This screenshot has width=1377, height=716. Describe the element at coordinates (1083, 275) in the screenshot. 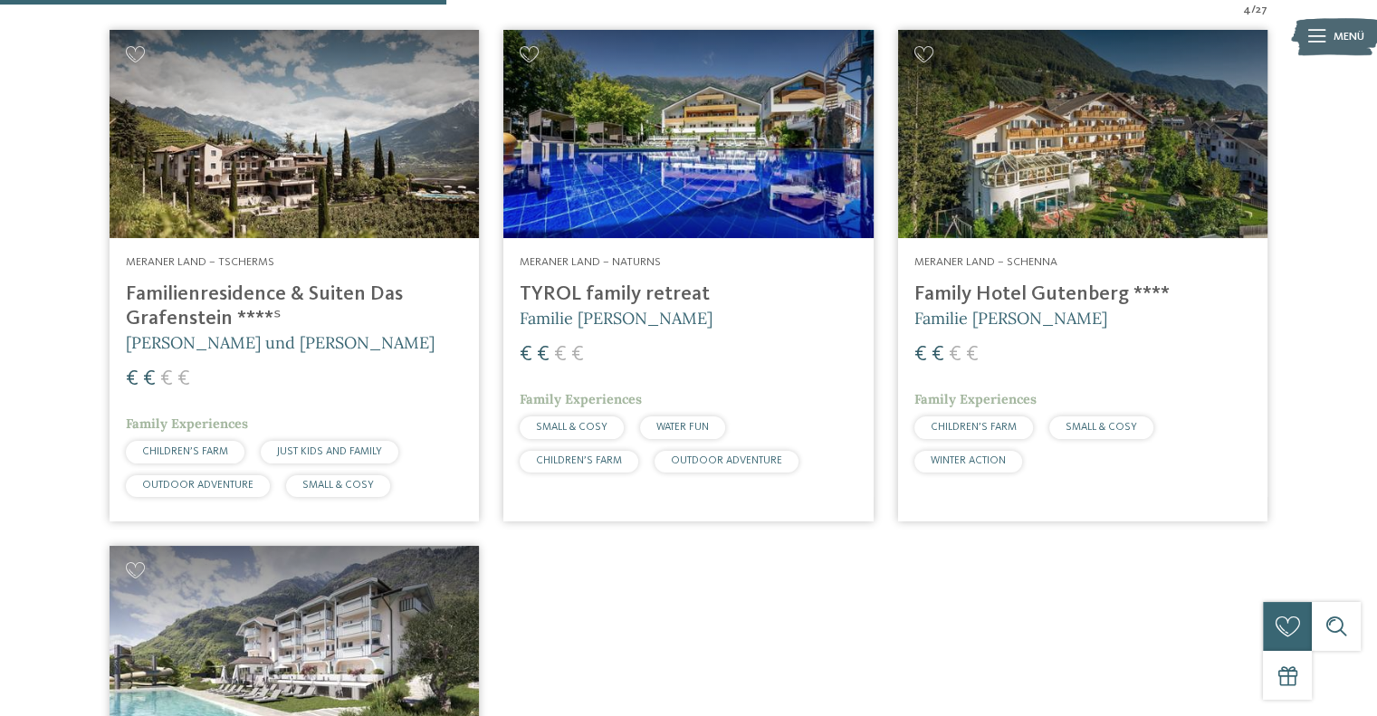

I see `a: Familienhotels gesucht? Hier findet ihr die besten! Meraner Land – Schenna Family Hotel Gutenberg...` at that location.